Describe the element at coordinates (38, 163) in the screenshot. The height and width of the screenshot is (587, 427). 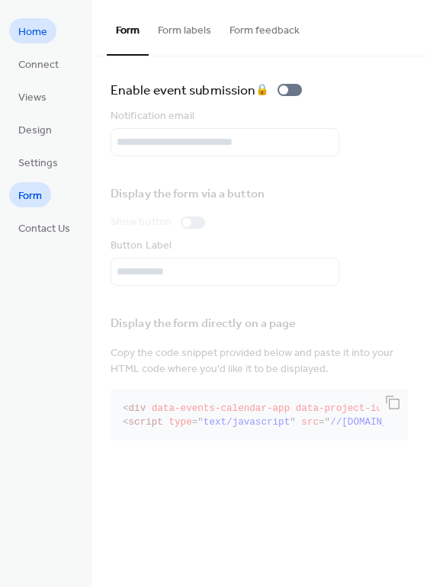
I see `span: Settings` at that location.